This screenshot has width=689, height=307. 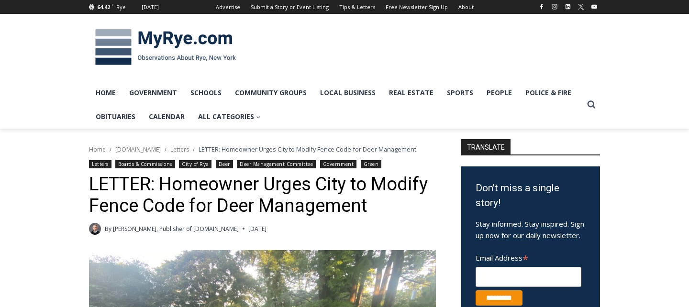 What do you see at coordinates (145, 164) in the screenshot?
I see `a: Boards & Commissions` at bounding box center [145, 164].